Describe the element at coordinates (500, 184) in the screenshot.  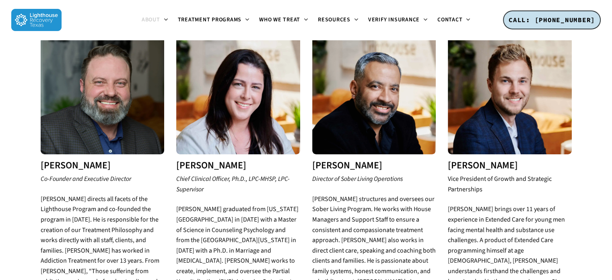
I see `i: Vice President of Growth and Strategic Partnerships` at that location.